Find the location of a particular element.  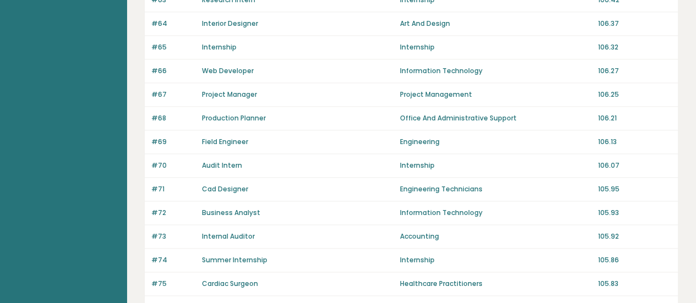

p: Healthcare Practitioners is located at coordinates (496, 284).